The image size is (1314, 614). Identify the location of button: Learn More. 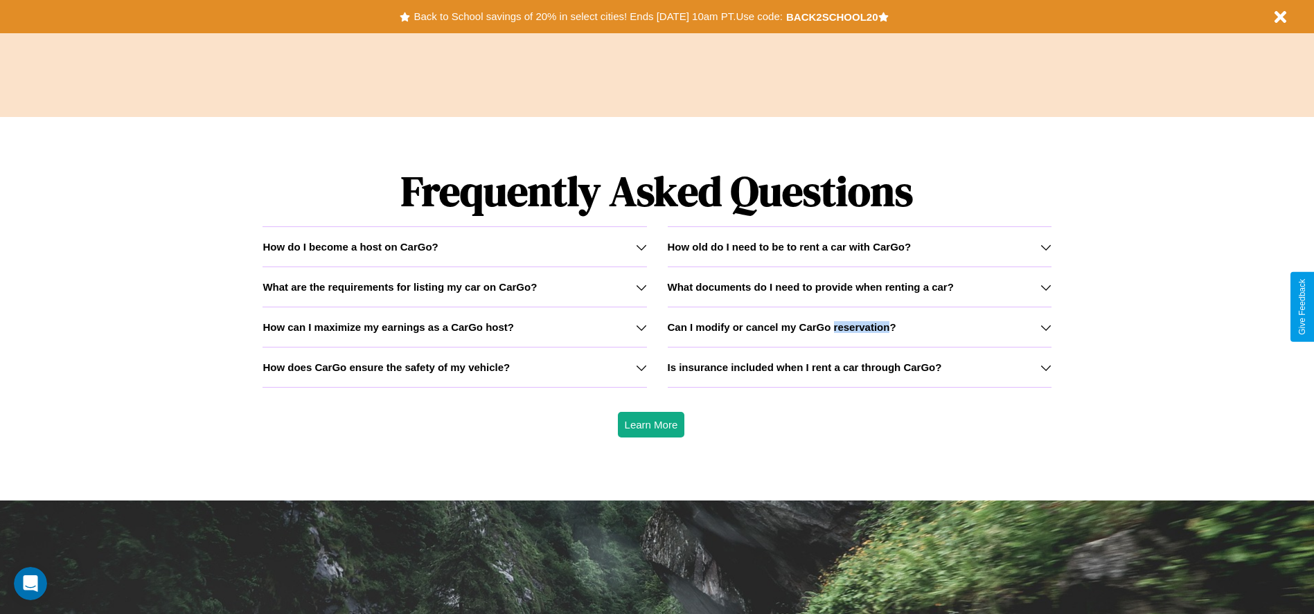
(651, 425).